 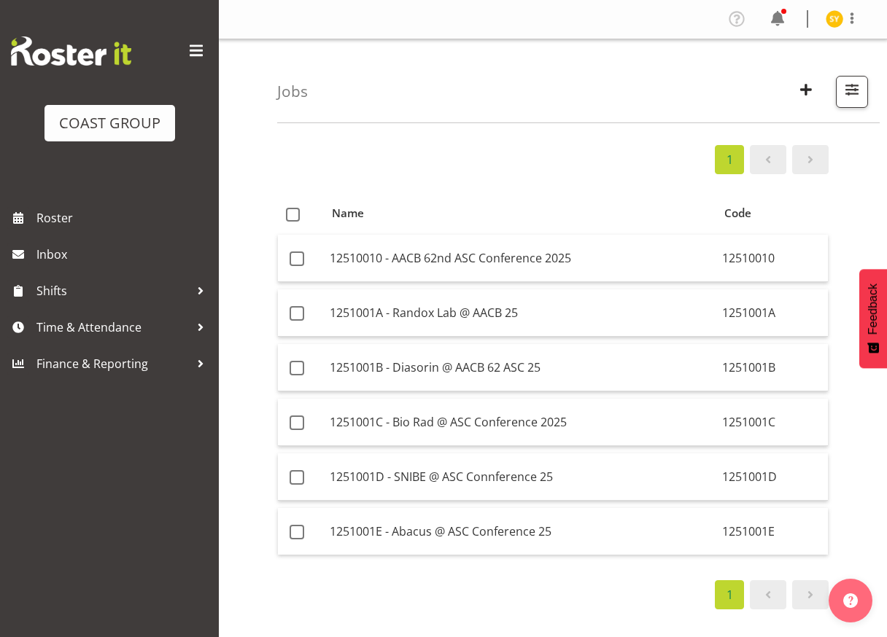 I want to click on td: 1251001C - Bio Rad @ ASC Conference 2025, so click(x=520, y=422).